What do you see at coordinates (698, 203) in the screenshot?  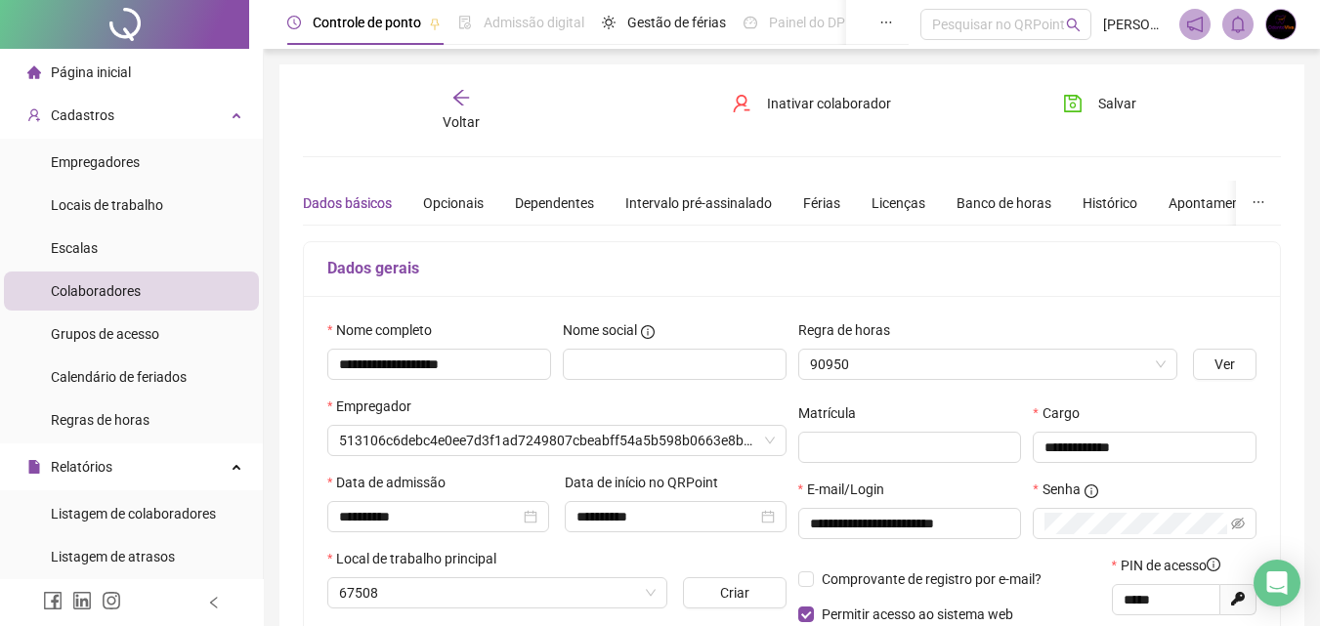 I see `div: Intervalo pré-assinalado` at bounding box center [698, 203].